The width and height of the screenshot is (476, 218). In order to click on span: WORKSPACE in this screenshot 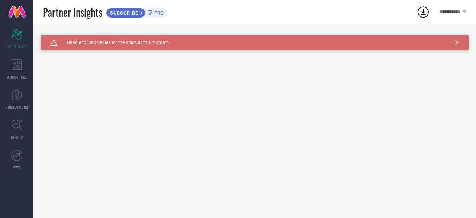, I will do `click(17, 77)`.